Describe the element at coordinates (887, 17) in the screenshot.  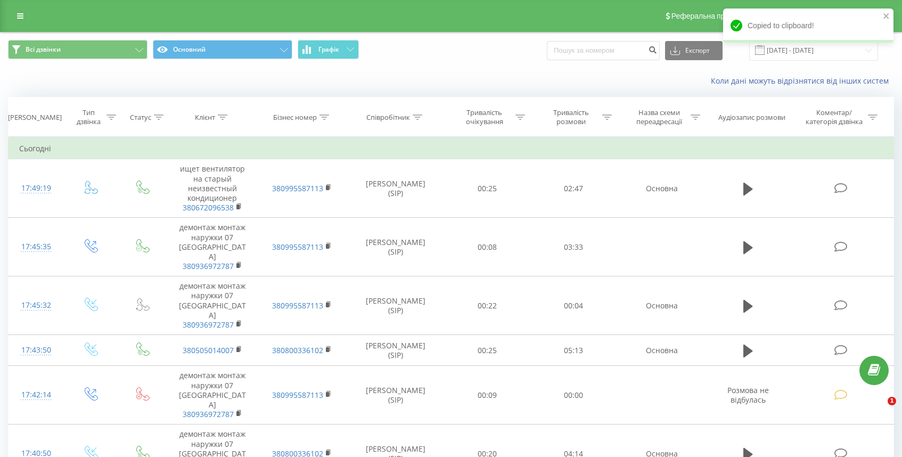
I see `button: close` at that location.